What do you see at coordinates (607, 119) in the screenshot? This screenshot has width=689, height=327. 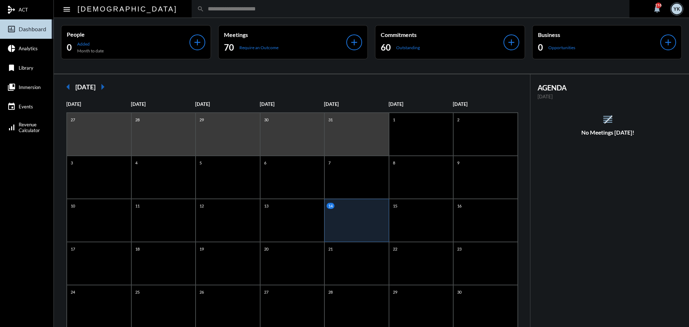 I see `mat-icon: reorder` at bounding box center [607, 119].